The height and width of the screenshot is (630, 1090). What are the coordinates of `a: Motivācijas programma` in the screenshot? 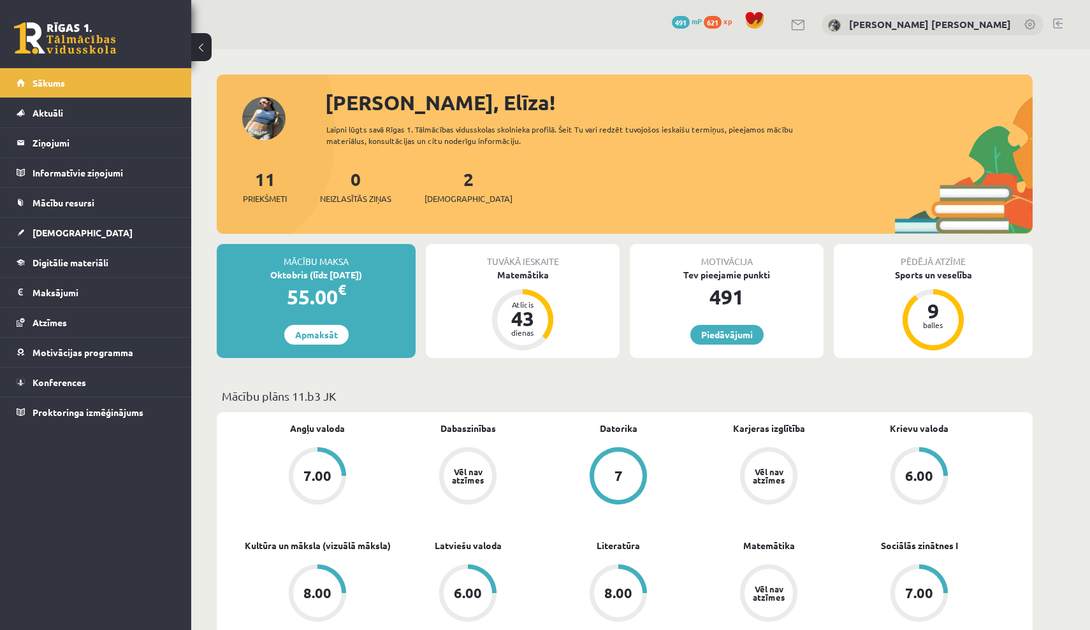 It's located at (96, 352).